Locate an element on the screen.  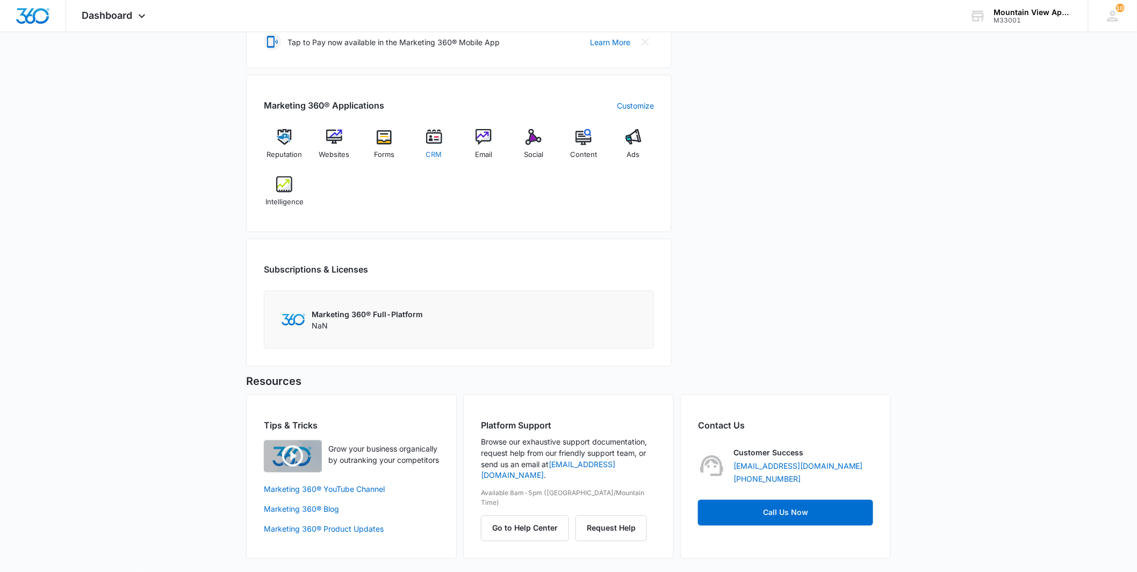
img: Customer Success is located at coordinates (712, 466).